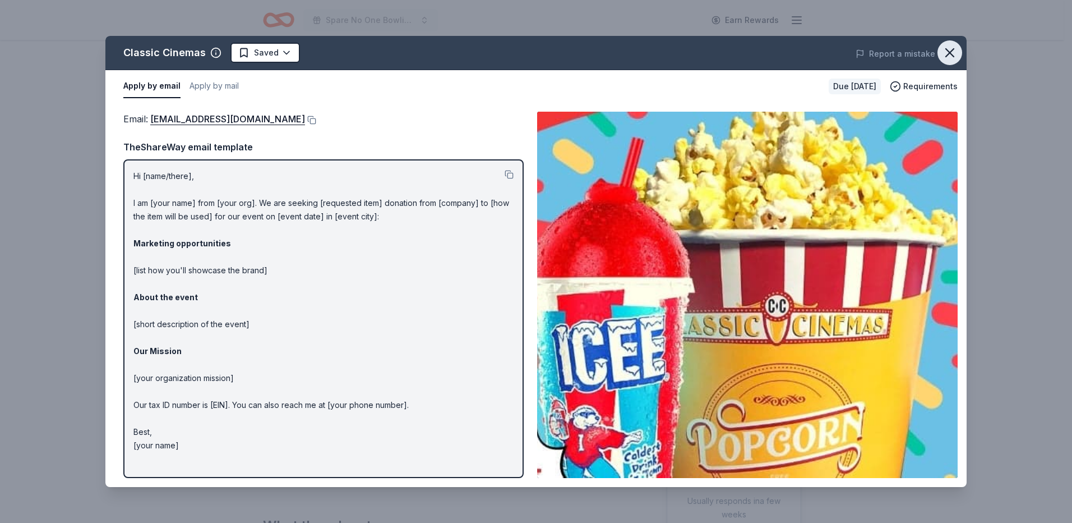  What do you see at coordinates (324, 311) in the screenshot?
I see `p: Hi [name/there], I am [your name] from [your org]. We are seeking [requested item] donation from ...` at bounding box center [324, 311].